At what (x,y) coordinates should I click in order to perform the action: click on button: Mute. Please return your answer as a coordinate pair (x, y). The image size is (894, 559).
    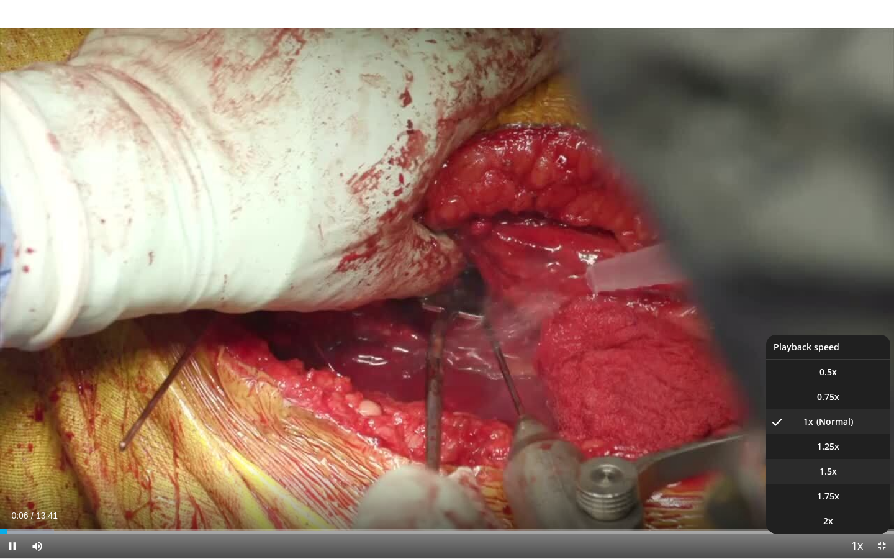
    Looking at the image, I should click on (37, 546).